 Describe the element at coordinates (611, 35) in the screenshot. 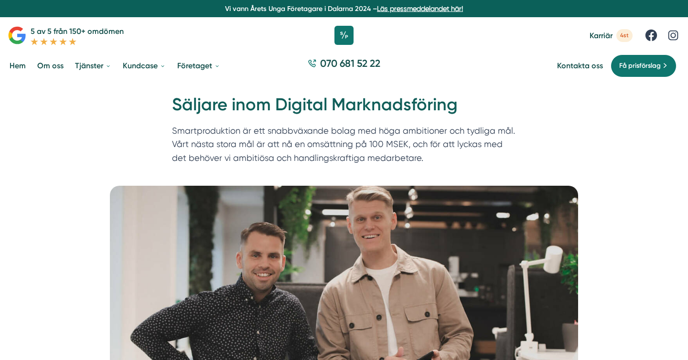

I see `a: Karriär 4st` at that location.